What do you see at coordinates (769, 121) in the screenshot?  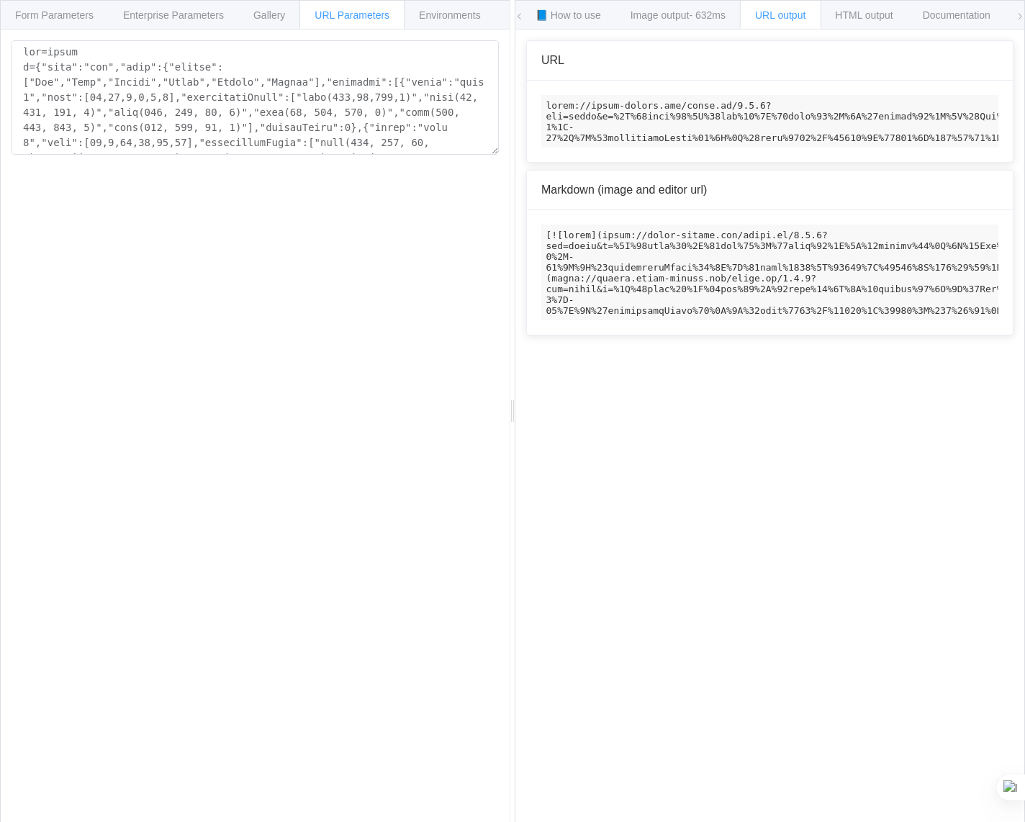 I see `code: lorem://ipsum-dolors.ame/conse.ad/9.5.6?eli=seddo&e=%2T%68inci%98%5U%38lab%10%7E%70dolo%93%2M%6A%...` at bounding box center [769, 121].